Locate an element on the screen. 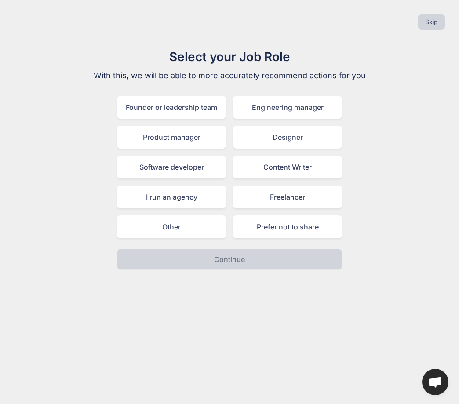 The height and width of the screenshot is (404, 459). div: I run an agency is located at coordinates (172, 197).